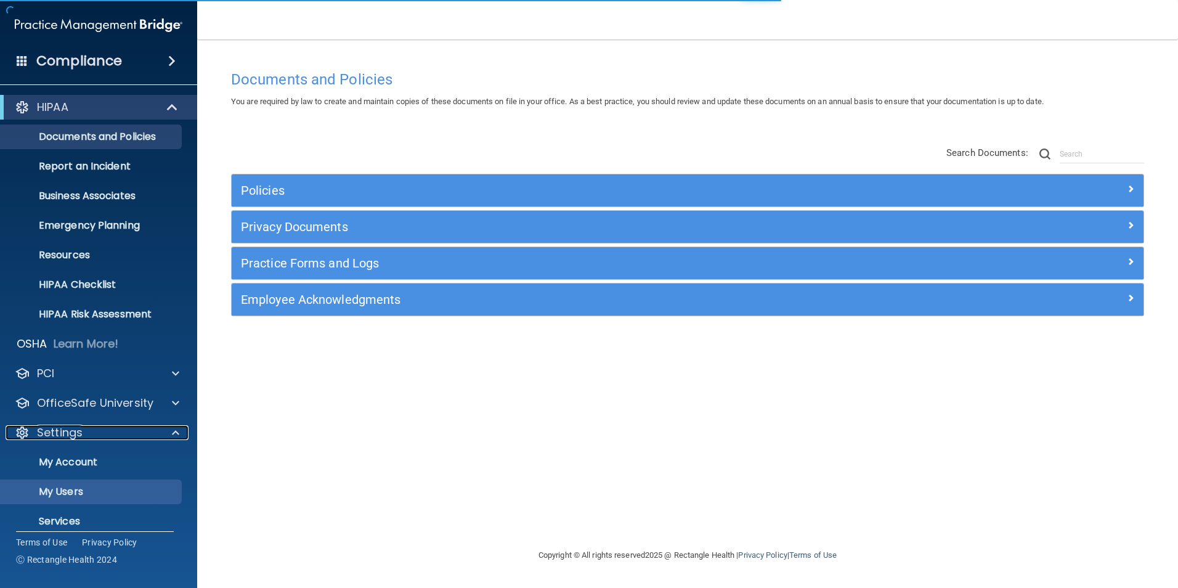 This screenshot has width=1178, height=588. Describe the element at coordinates (92, 285) in the screenshot. I see `p: HIPAA Checklist` at that location.